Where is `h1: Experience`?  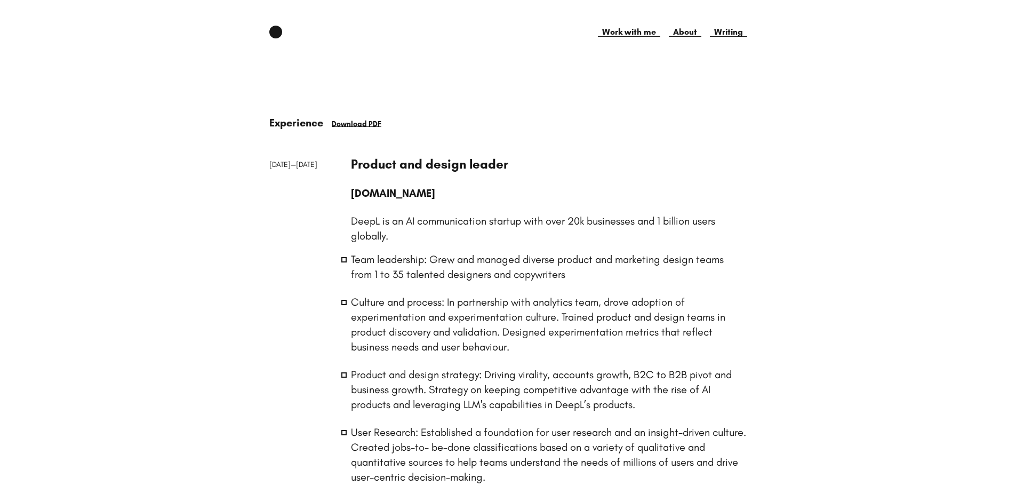
h1: Experience is located at coordinates (509, 123).